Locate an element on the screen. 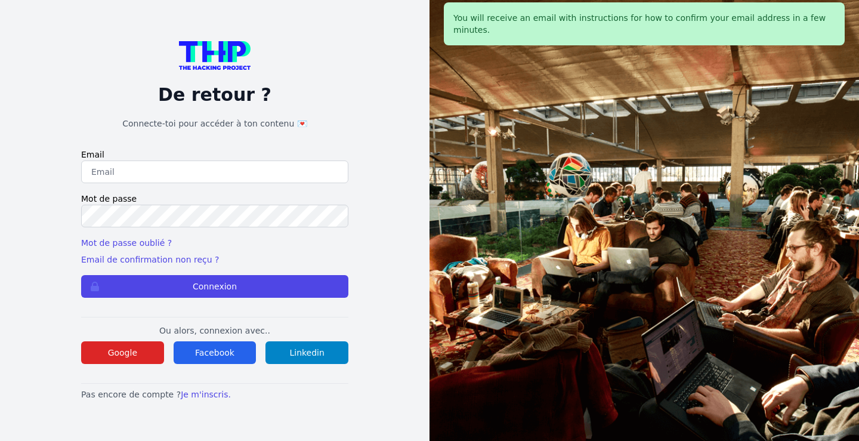 This screenshot has height=441, width=859. button: Google is located at coordinates (122, 352).